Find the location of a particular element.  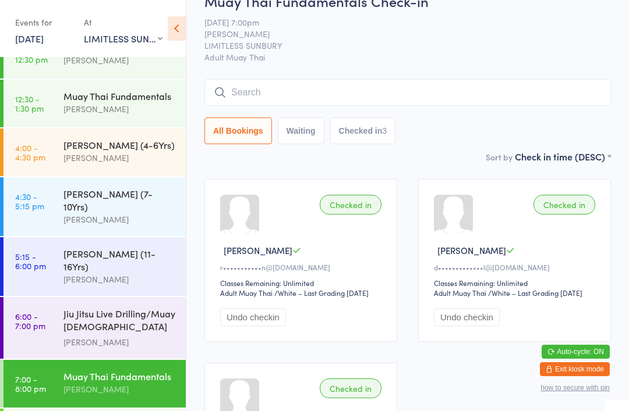

div: Check in time (DESC) is located at coordinates (562, 157).